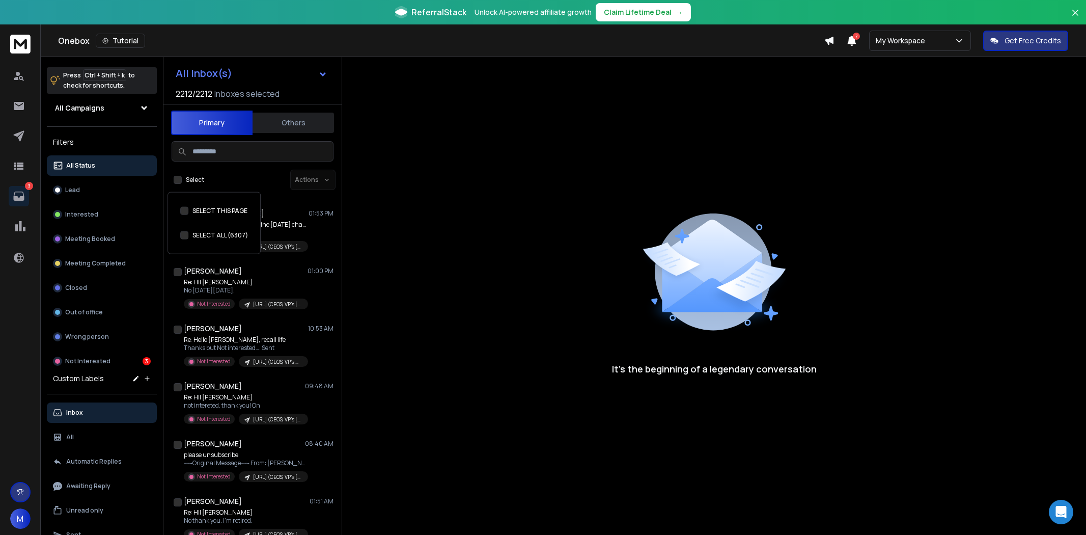 The width and height of the screenshot is (1086, 535). What do you see at coordinates (204, 73) in the screenshot?
I see `h1: All Inbox(s)` at bounding box center [204, 73].